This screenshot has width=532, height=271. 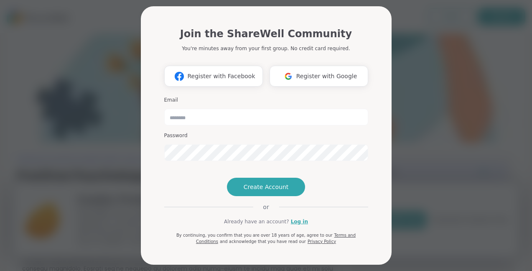 I want to click on span: Register with Facebook, so click(x=221, y=76).